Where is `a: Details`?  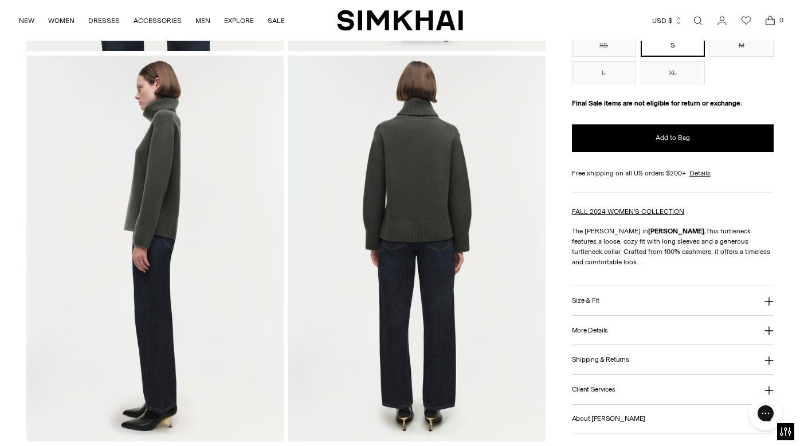
a: Details is located at coordinates (700, 173).